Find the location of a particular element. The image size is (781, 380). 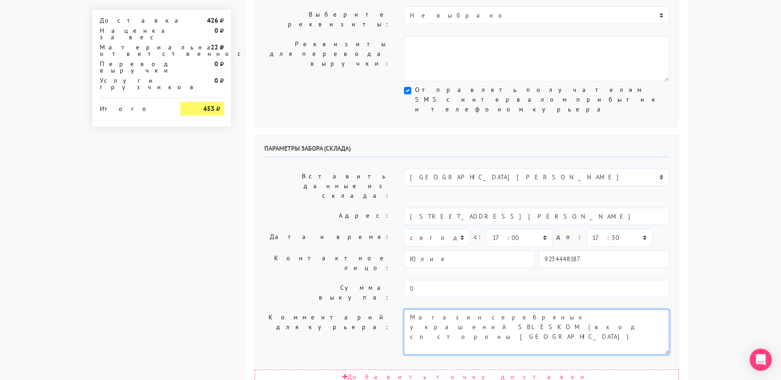

strong: 453 is located at coordinates (209, 109).